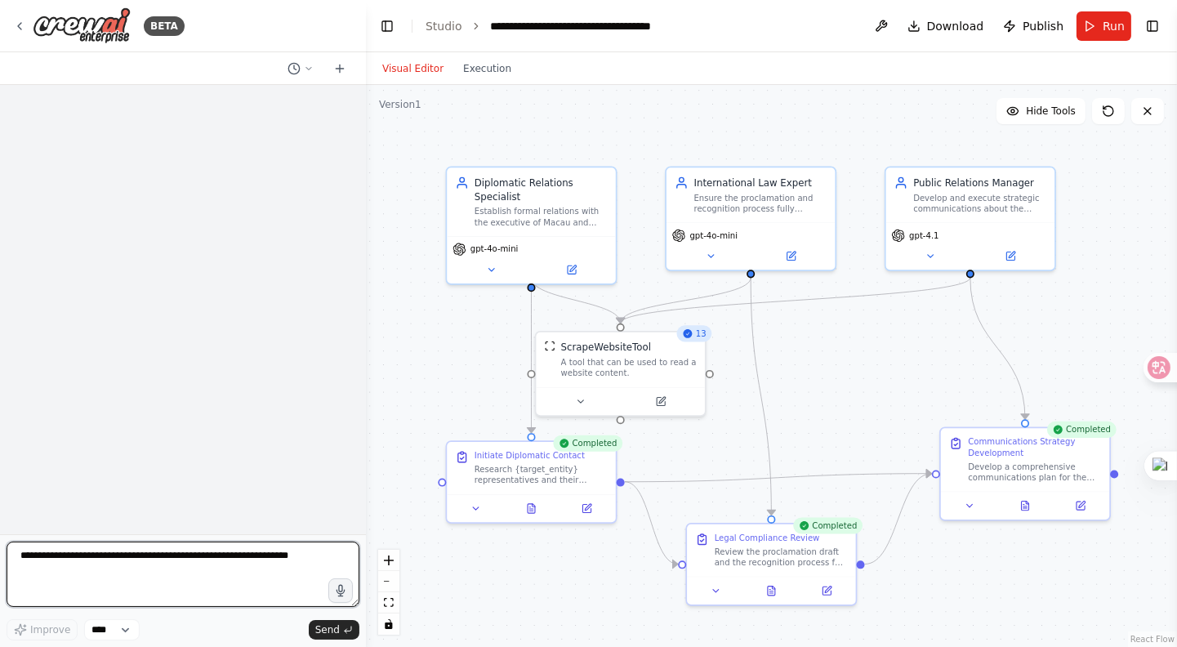 This screenshot has width=1177, height=647. What do you see at coordinates (443, 26) in the screenshot?
I see `a: Studio` at bounding box center [443, 26].